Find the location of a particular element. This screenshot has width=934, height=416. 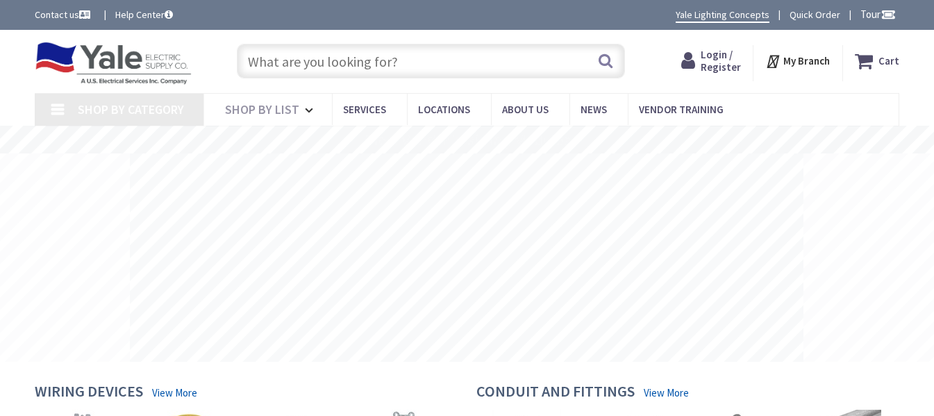

a: Cart is located at coordinates (877, 61).